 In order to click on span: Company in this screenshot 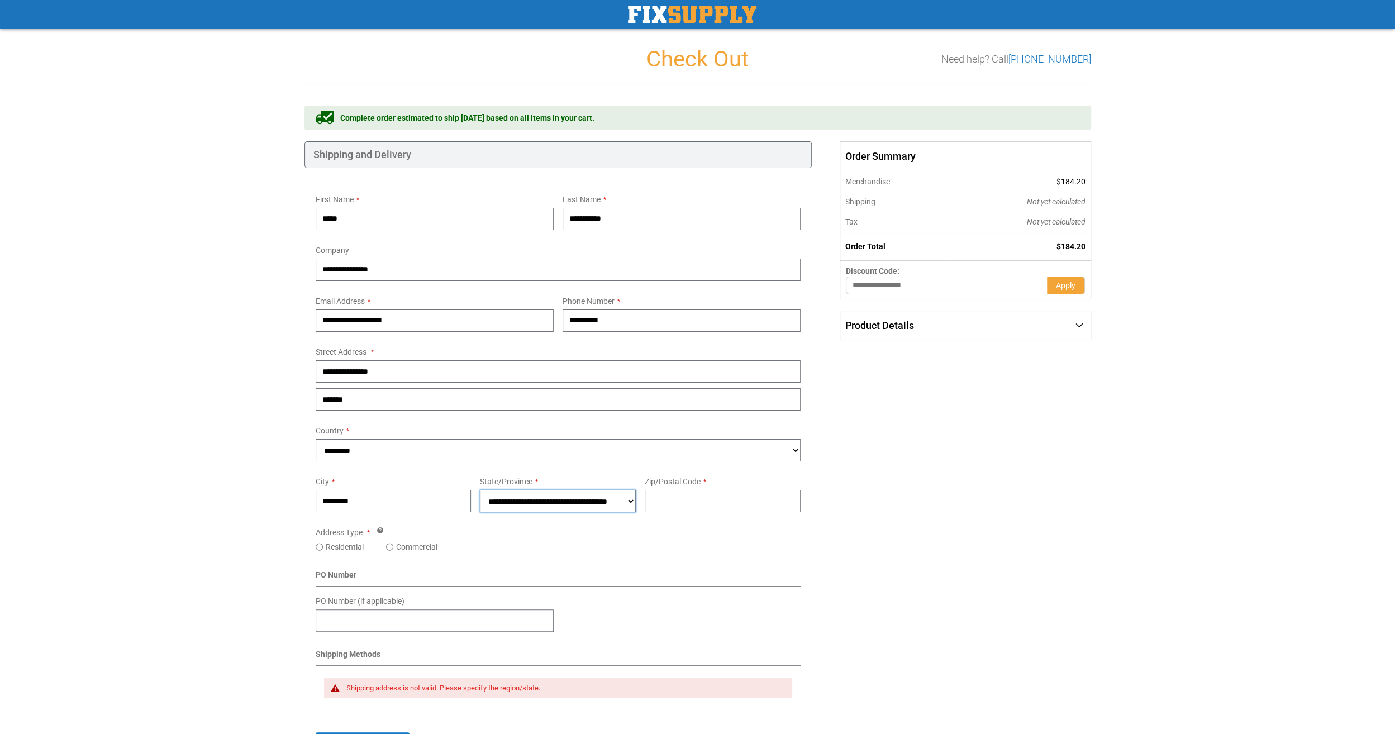, I will do `click(333, 250)`.